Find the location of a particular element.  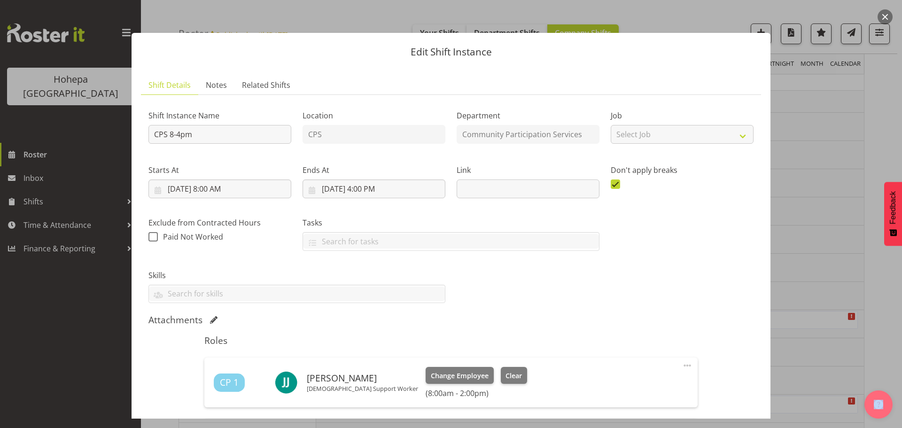

label: Starts At is located at coordinates (220, 170).